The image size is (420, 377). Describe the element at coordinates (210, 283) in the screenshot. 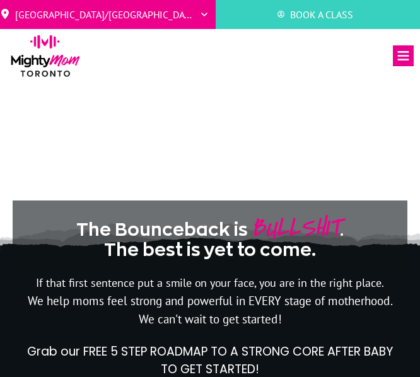

I see `span: If that first sentence put a smile on your face, you are in the right place.` at that location.